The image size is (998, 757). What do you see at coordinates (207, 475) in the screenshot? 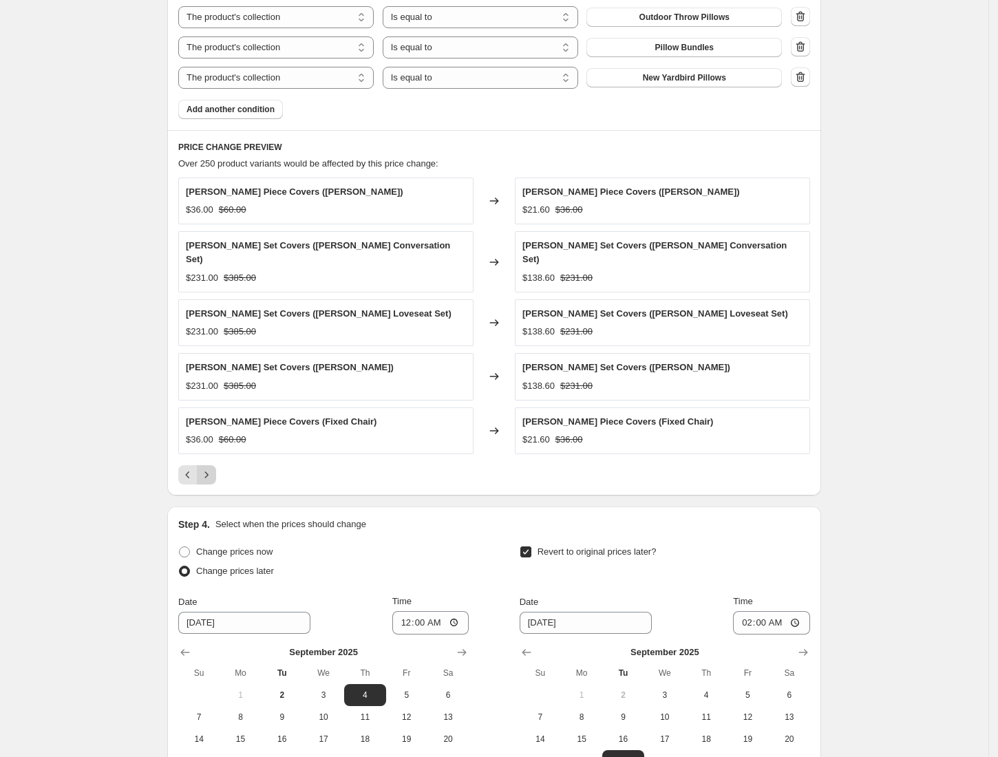
I see `button: Next` at bounding box center [207, 475].